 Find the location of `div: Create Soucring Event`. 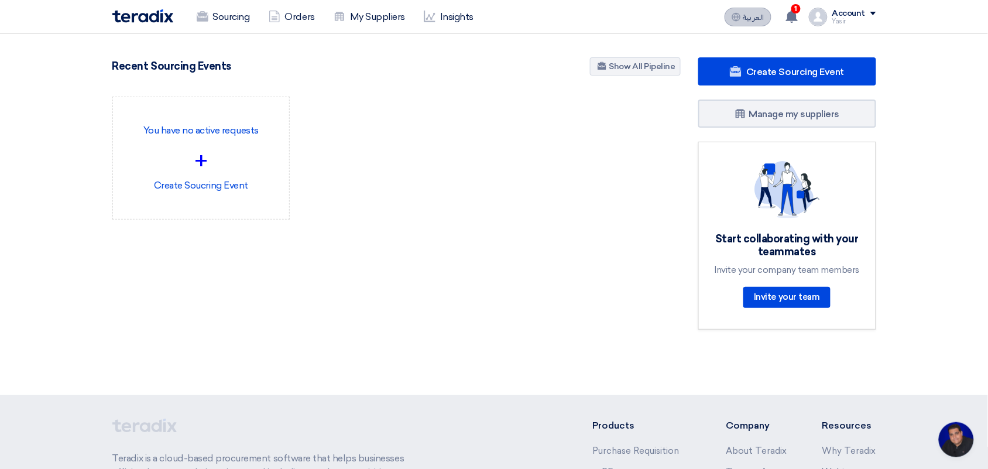

div: Create Soucring Event is located at coordinates (201, 158).